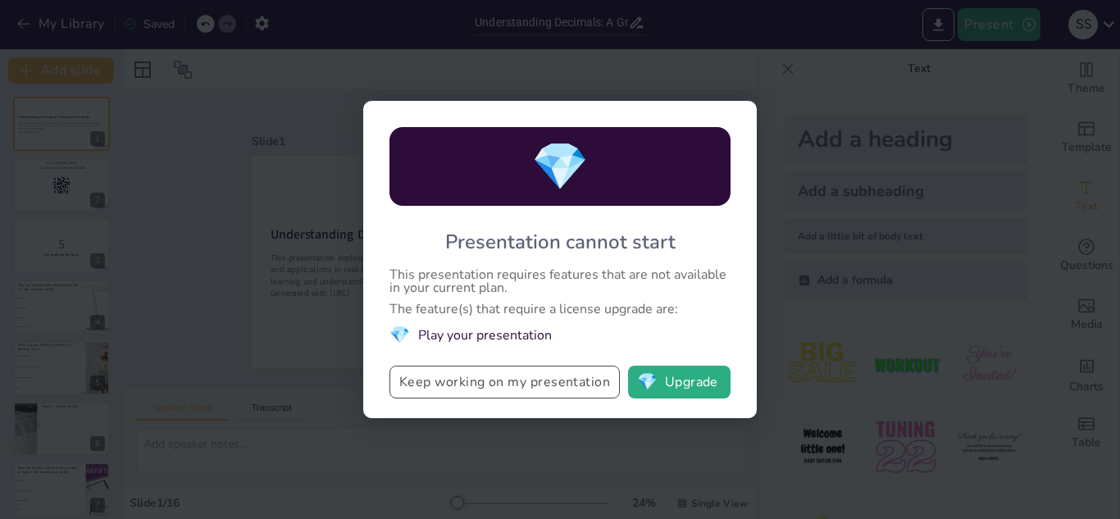  What do you see at coordinates (560, 242) in the screenshot?
I see `div: Presentation cannot start` at bounding box center [560, 242].